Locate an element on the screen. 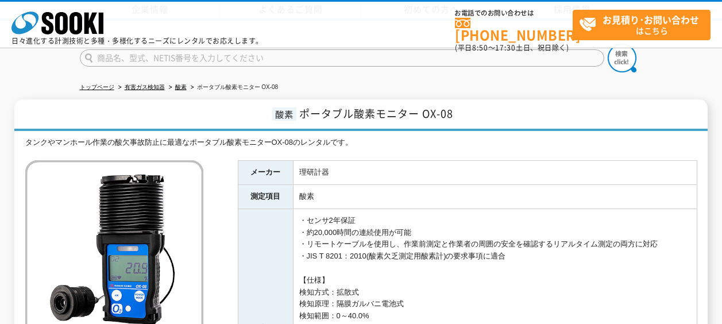  span: (平日 ～ 土日、祝日除く) is located at coordinates (512, 48).